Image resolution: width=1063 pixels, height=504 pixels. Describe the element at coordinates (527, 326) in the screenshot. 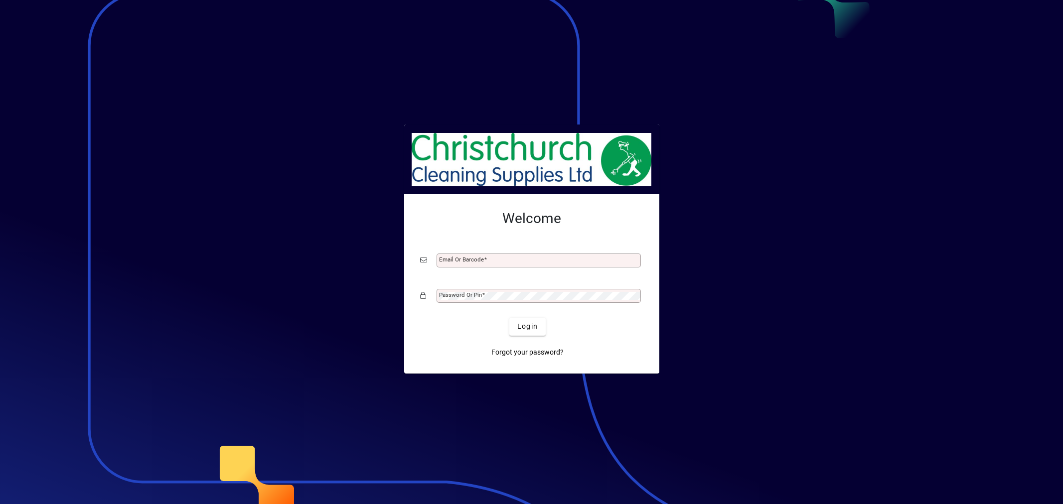

I see `span: Login` at that location.